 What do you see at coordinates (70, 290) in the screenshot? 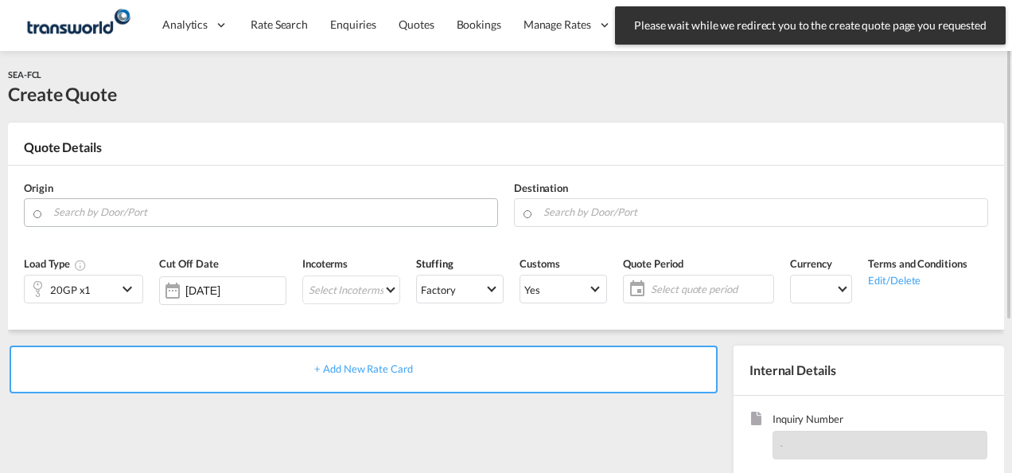
I see `div: 20GP x1` at bounding box center [70, 290].